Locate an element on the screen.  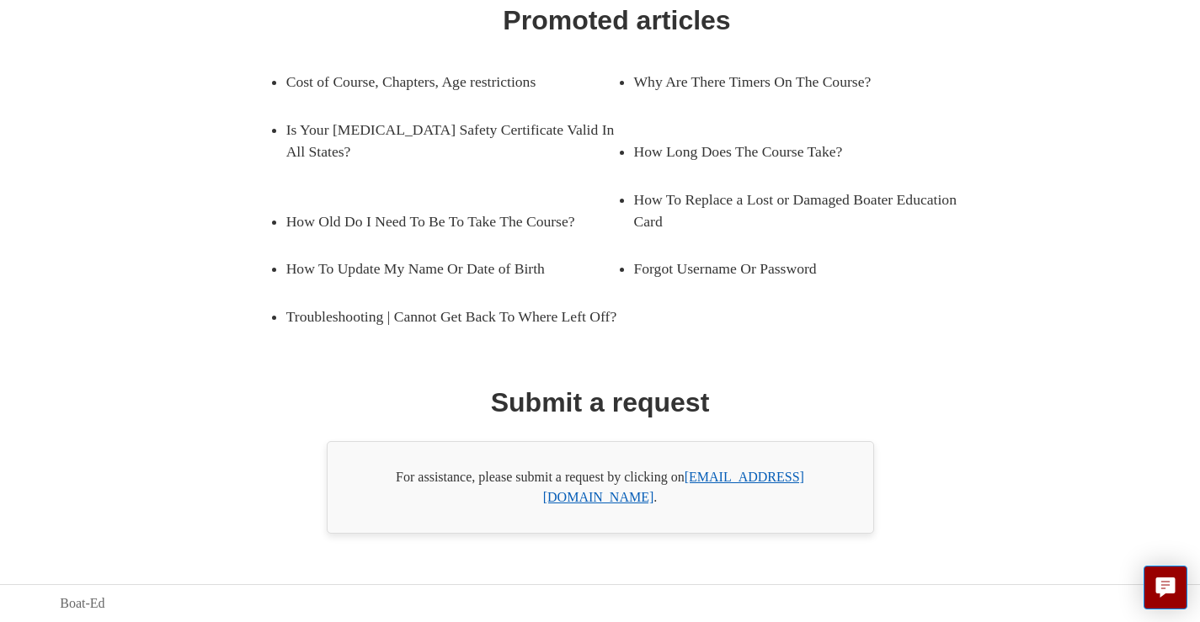
a: Boat-Ed is located at coordinates (82, 604).